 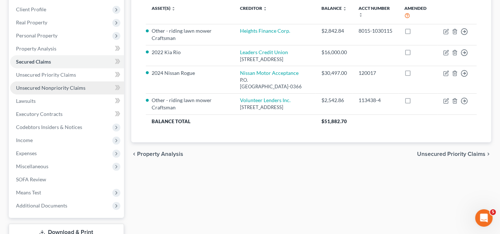 I want to click on span: Income, so click(x=24, y=140).